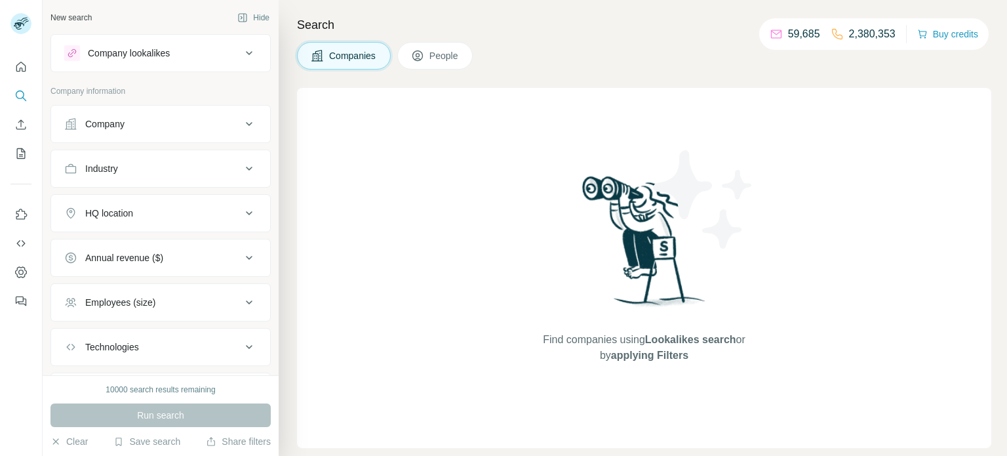 This screenshot has width=1007, height=456. Describe the element at coordinates (161, 347) in the screenshot. I see `button: Technologies` at that location.